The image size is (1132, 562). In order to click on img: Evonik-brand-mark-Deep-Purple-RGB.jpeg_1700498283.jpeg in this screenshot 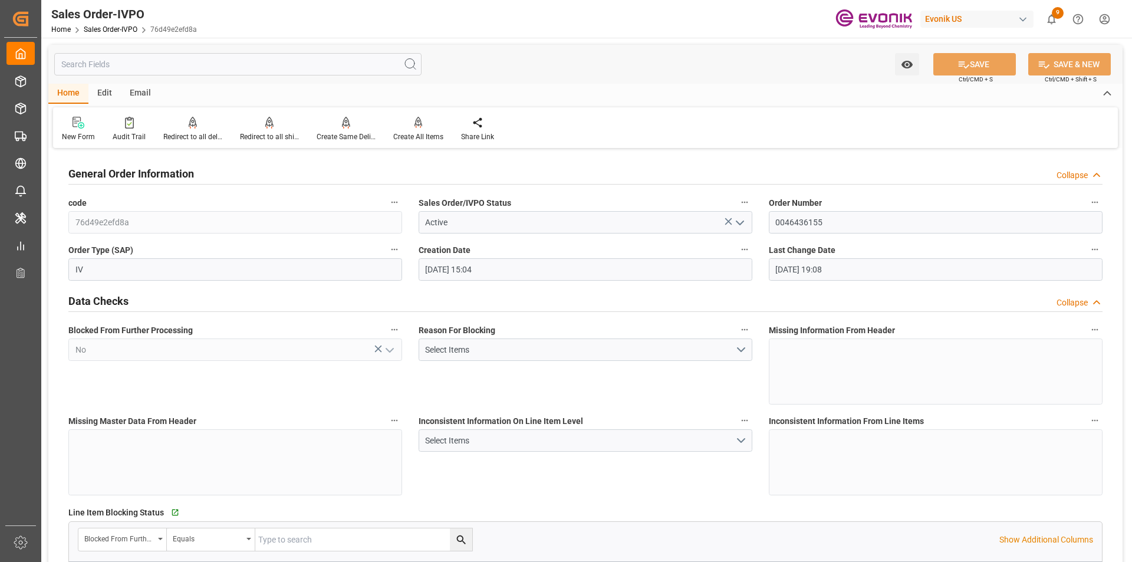, I will do `click(873, 19)`.